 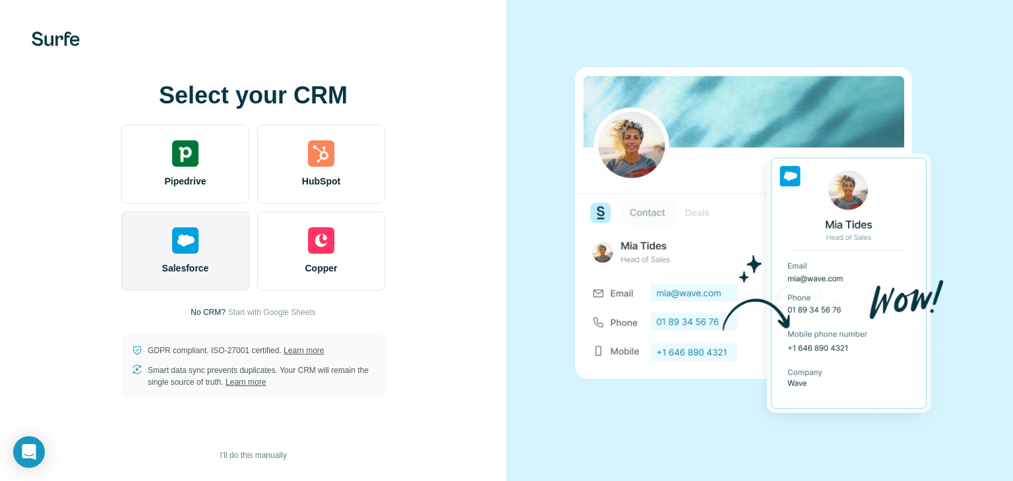 What do you see at coordinates (272, 312) in the screenshot?
I see `button: Start with Google Sheets` at bounding box center [272, 312].